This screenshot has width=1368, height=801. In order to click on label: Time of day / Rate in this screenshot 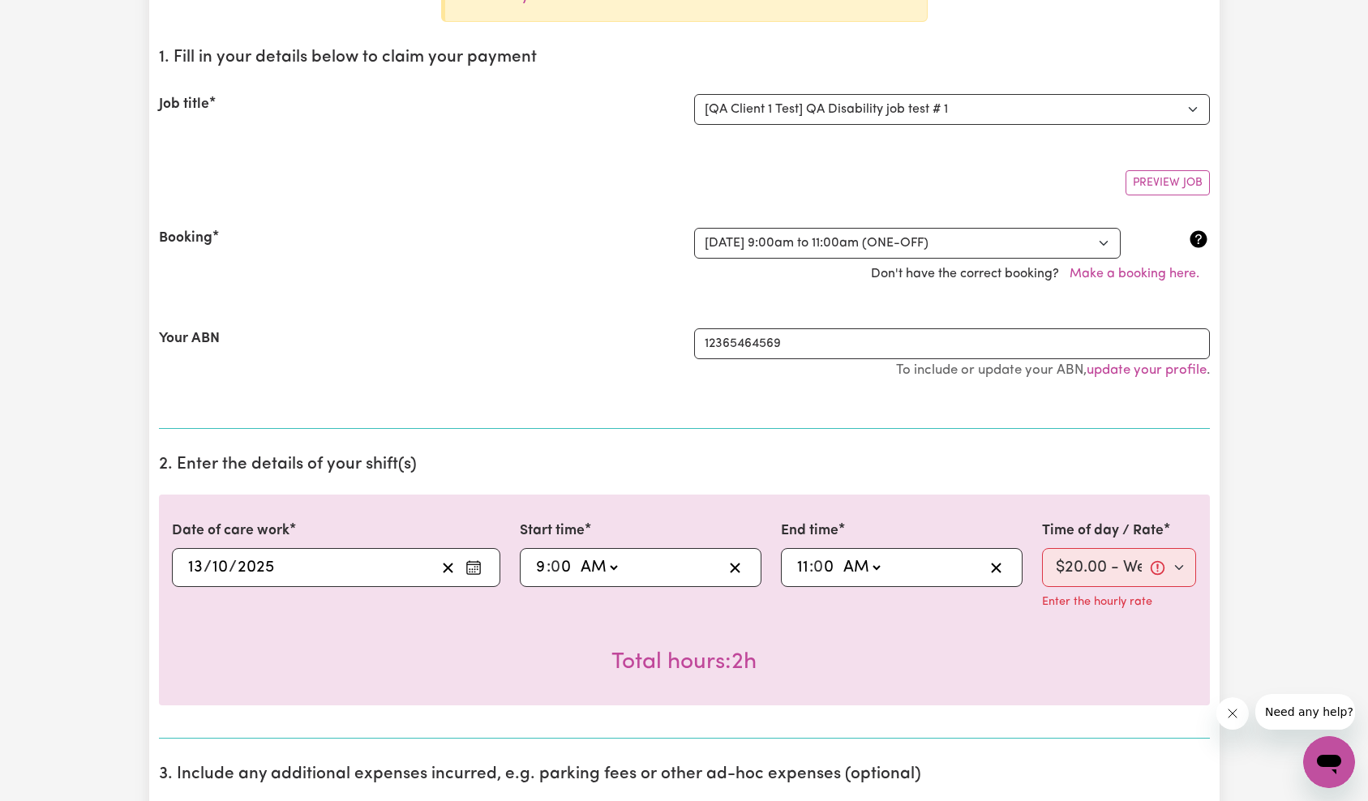, I will do `click(1103, 531)`.